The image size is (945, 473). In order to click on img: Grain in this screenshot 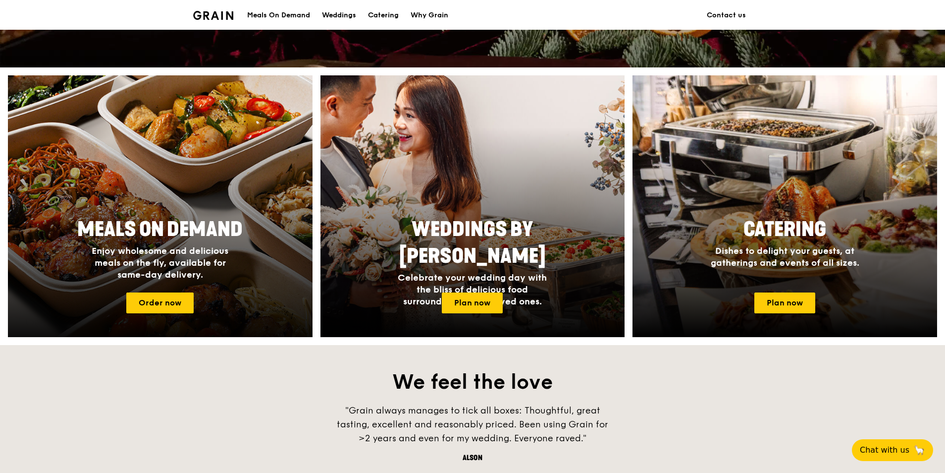, I will do `click(213, 15)`.